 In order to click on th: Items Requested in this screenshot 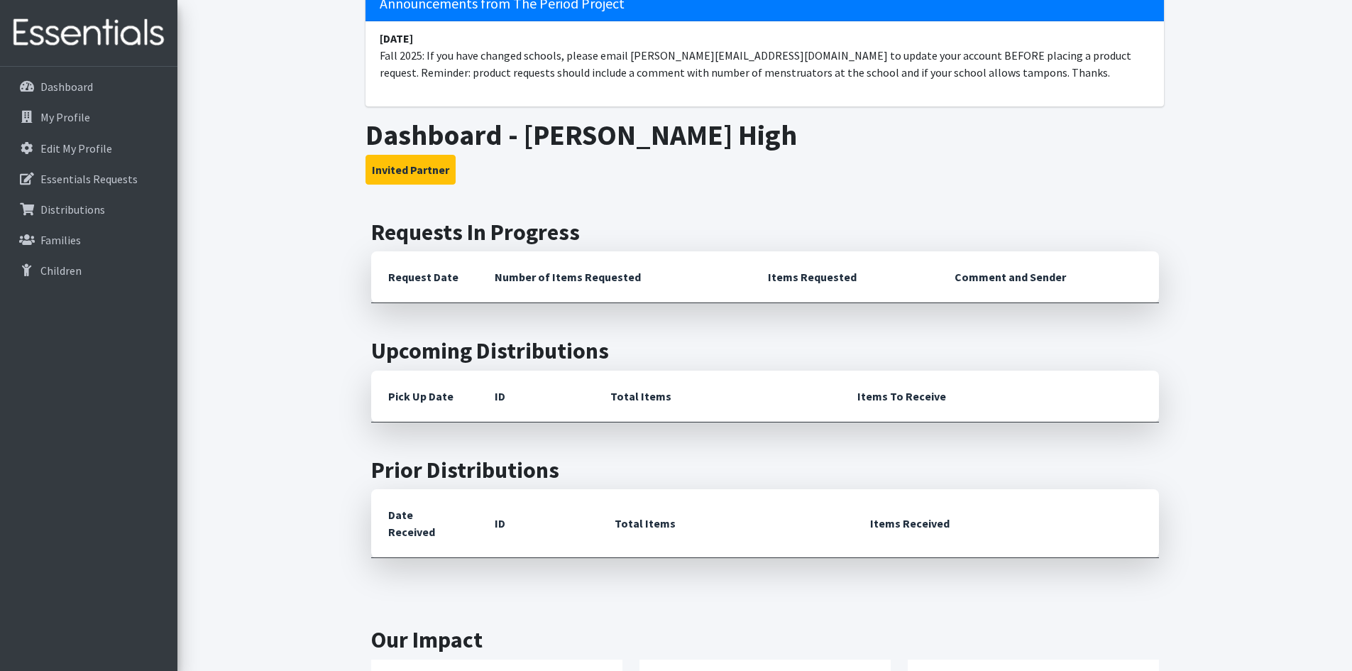, I will do `click(844, 277)`.